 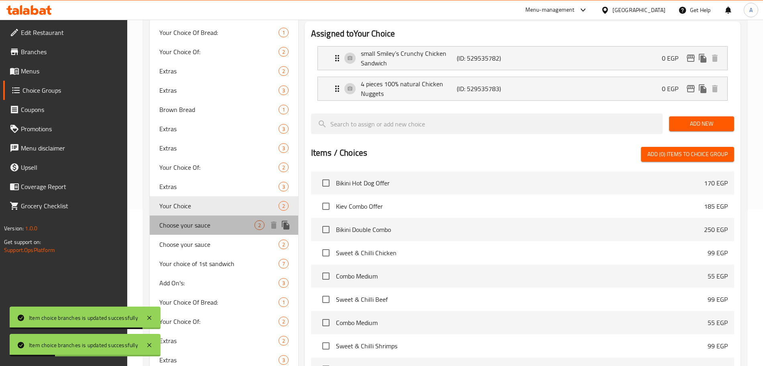 I want to click on button: Add New, so click(x=702, y=124).